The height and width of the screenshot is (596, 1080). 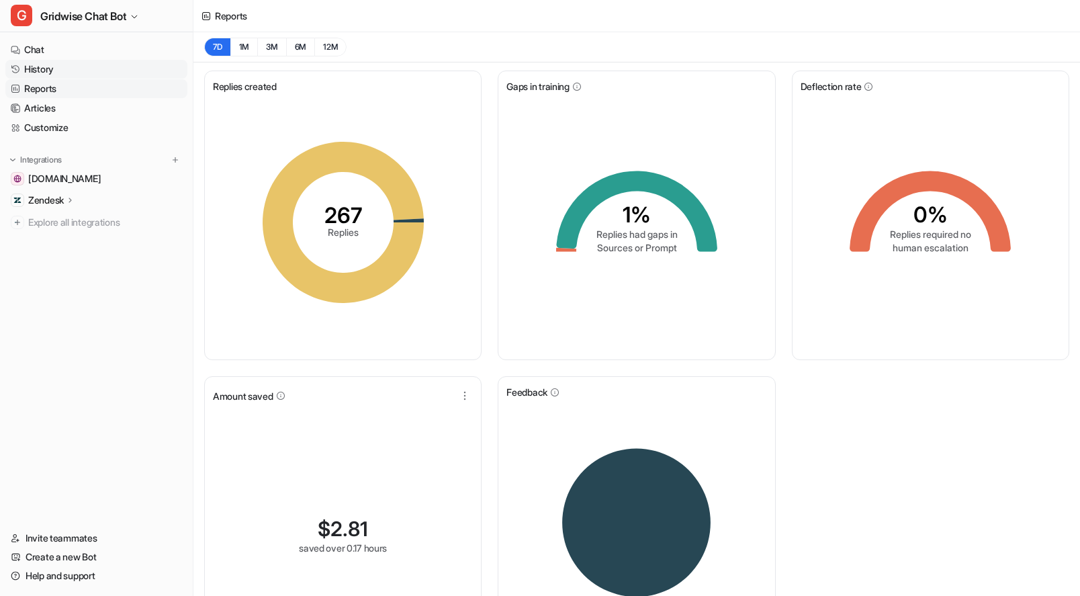 What do you see at coordinates (175, 160) in the screenshot?
I see `img: menu_add.svg` at bounding box center [175, 160].